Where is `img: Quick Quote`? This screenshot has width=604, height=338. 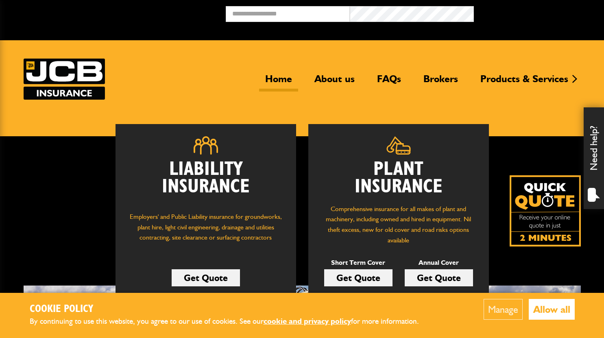 img: Quick Quote is located at coordinates (545, 211).